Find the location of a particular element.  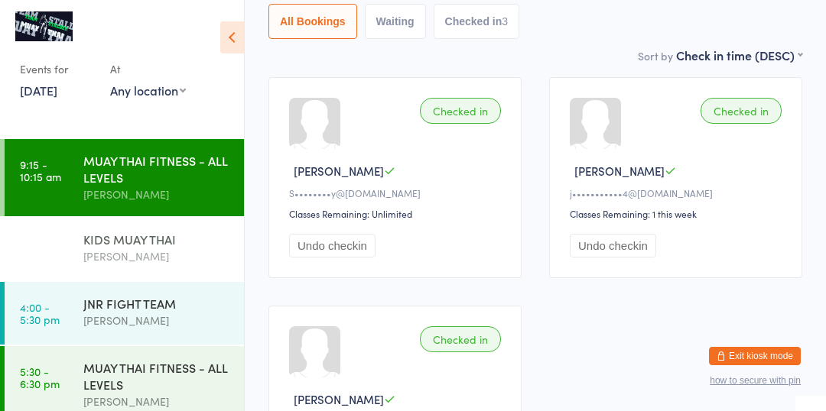

div: KIDS MUAY THAI is located at coordinates (157, 239).